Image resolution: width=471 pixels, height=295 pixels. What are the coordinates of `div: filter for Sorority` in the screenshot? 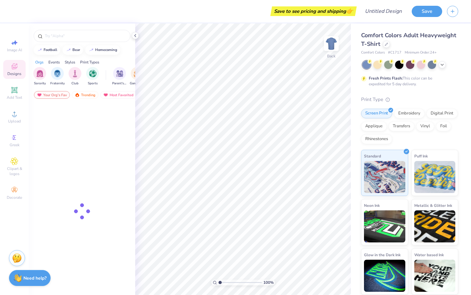 It's located at (40, 76).